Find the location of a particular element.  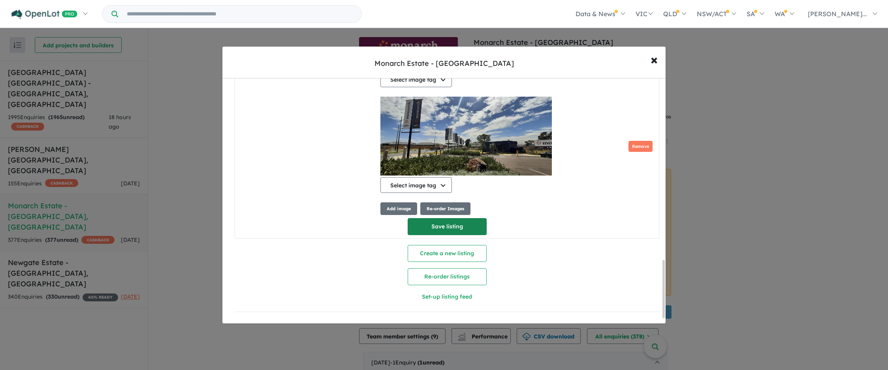

img: 9k= is located at coordinates (466, 136).